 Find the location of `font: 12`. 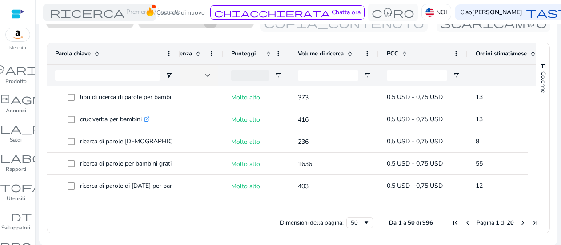

font: 12 is located at coordinates (479, 186).